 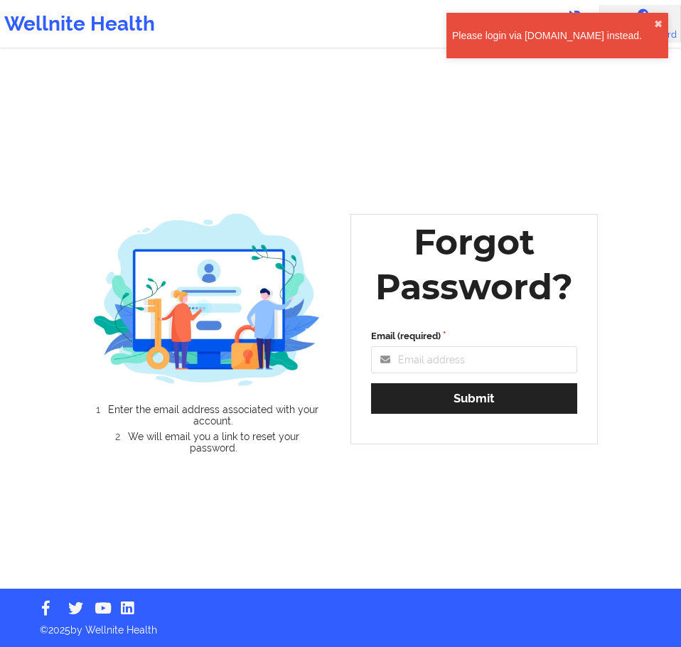 I want to click on img: wellnite-forgot-password-hero_200.d80a7247.jpg, so click(x=208, y=299).